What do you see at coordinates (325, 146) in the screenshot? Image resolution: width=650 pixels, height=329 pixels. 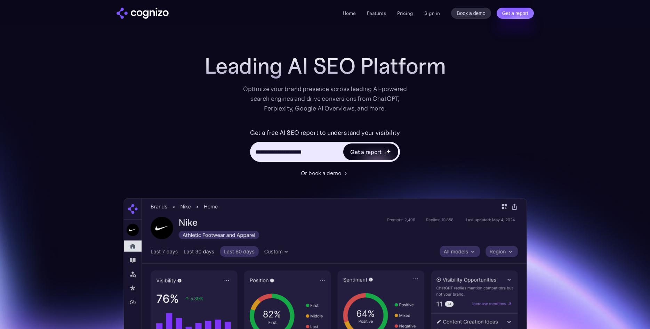 I see `form: Hero URL Input Form` at bounding box center [325, 146].